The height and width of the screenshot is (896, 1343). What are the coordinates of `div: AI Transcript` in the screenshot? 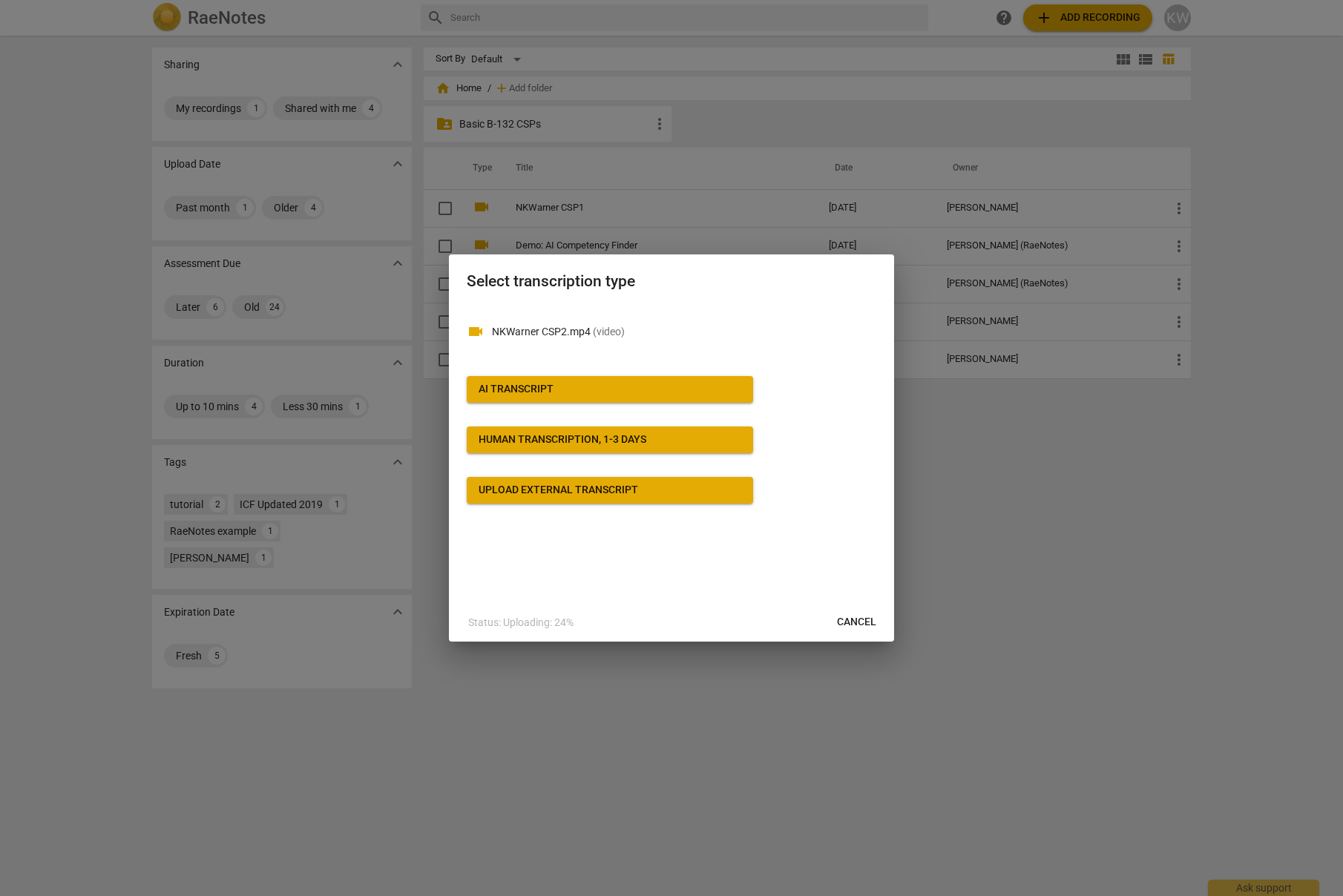 It's located at (516, 390).